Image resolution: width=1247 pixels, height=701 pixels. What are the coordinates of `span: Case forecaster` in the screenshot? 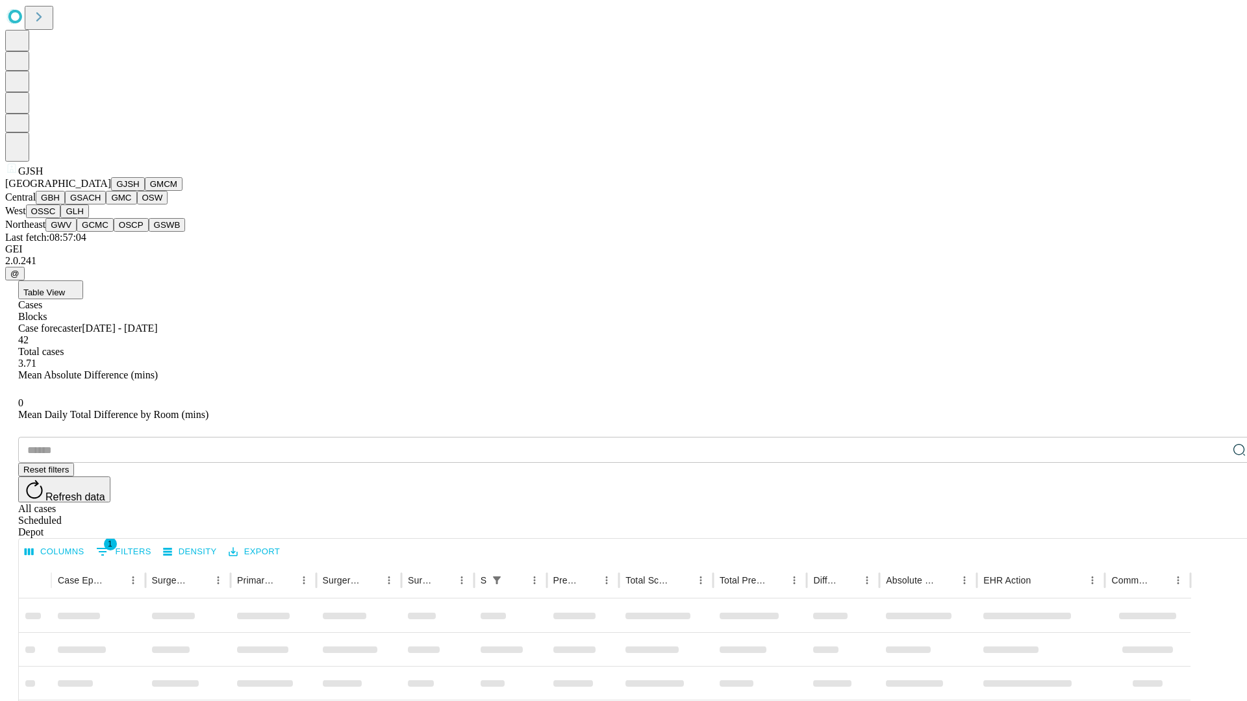 It's located at (50, 328).